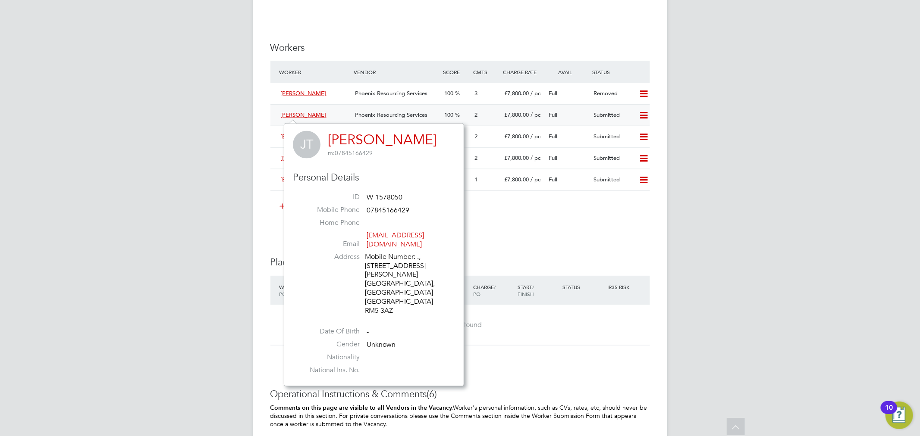  What do you see at coordinates (329, 223) in the screenshot?
I see `label: Home Phone` at bounding box center [329, 223].